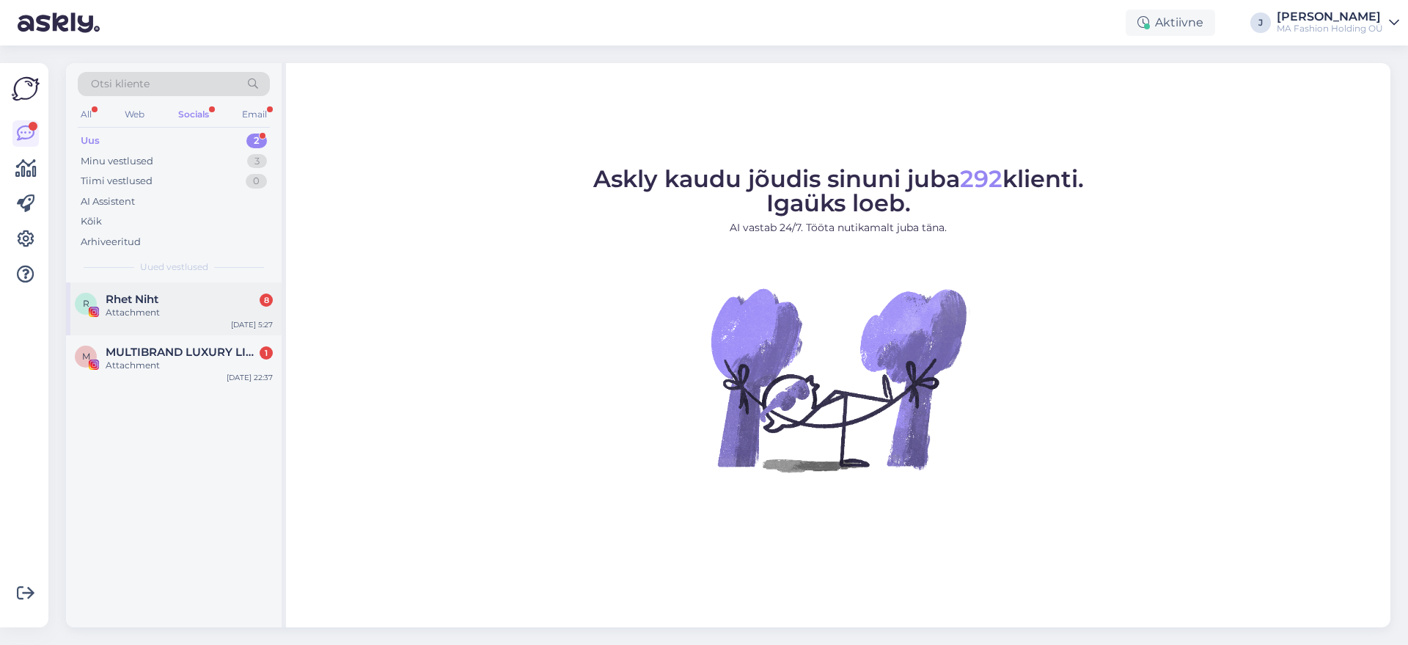 This screenshot has height=645, width=1408. What do you see at coordinates (108, 202) in the screenshot?
I see `div: AI Assistent` at bounding box center [108, 202].